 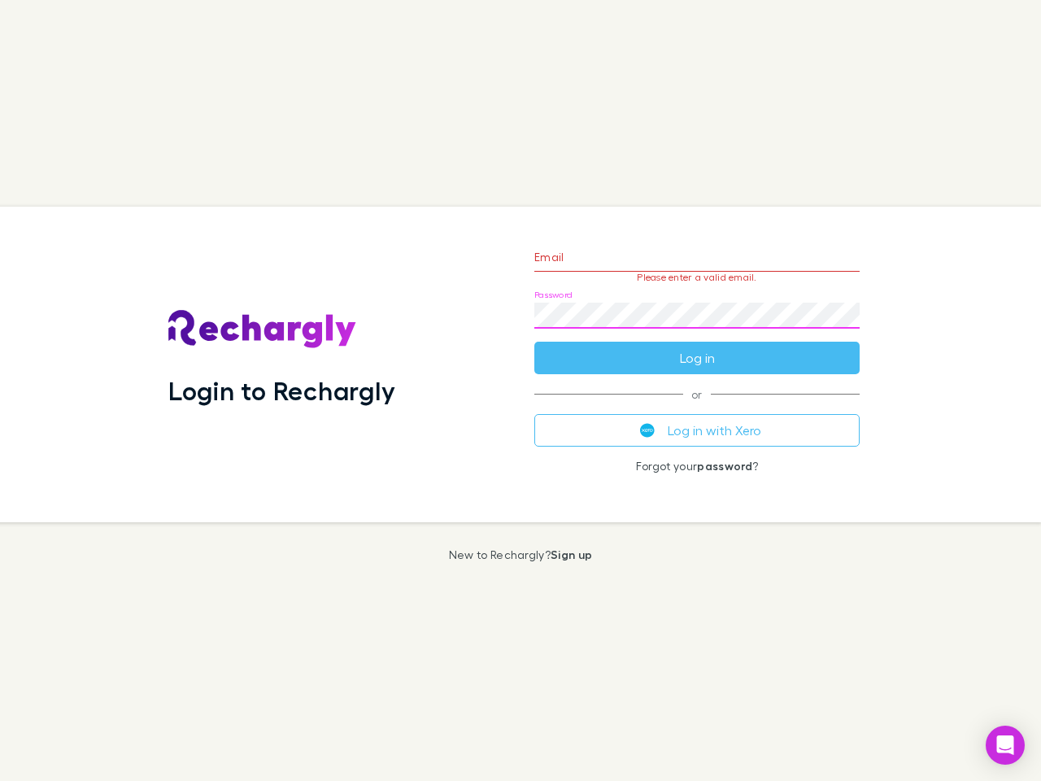 I want to click on p: Please enter a valid email., so click(x=697, y=277).